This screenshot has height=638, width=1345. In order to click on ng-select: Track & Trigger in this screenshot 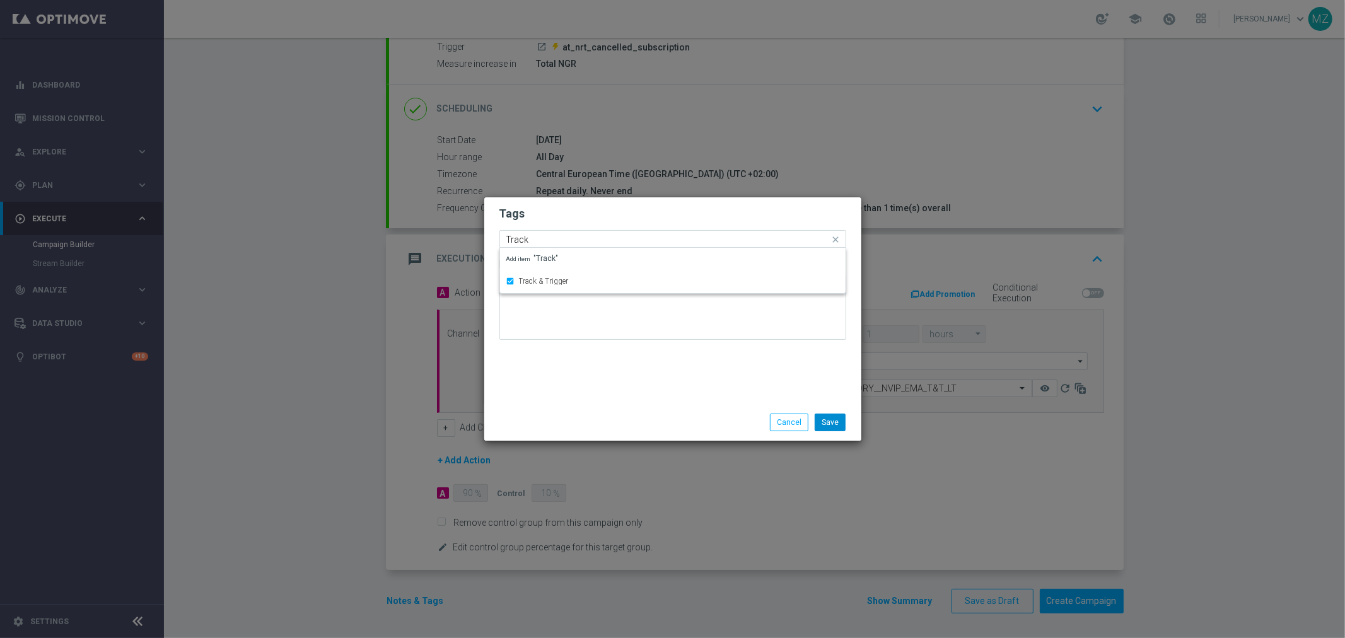, I will do `click(673, 239)`.